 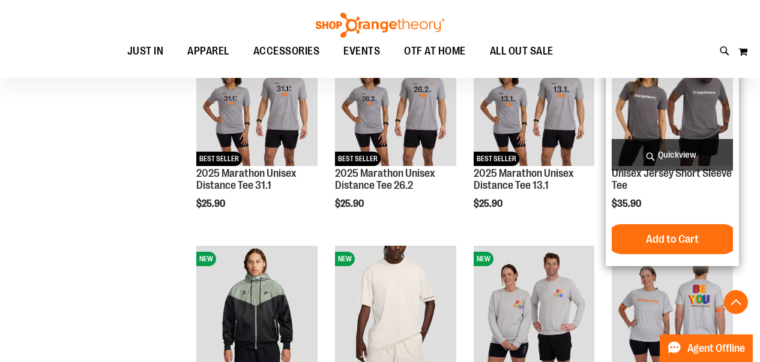 I want to click on span: ALL OUT SALE, so click(x=521, y=51).